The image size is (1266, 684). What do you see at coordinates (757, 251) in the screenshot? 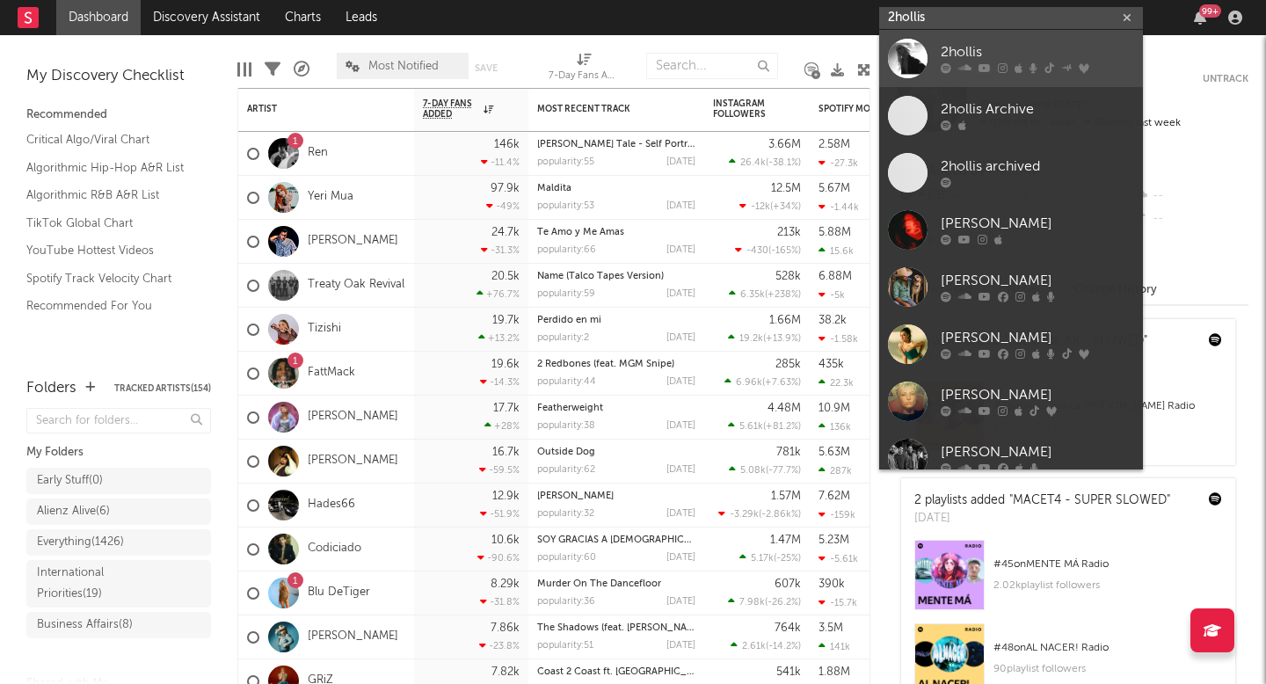
I see `span: -430` at bounding box center [757, 251].